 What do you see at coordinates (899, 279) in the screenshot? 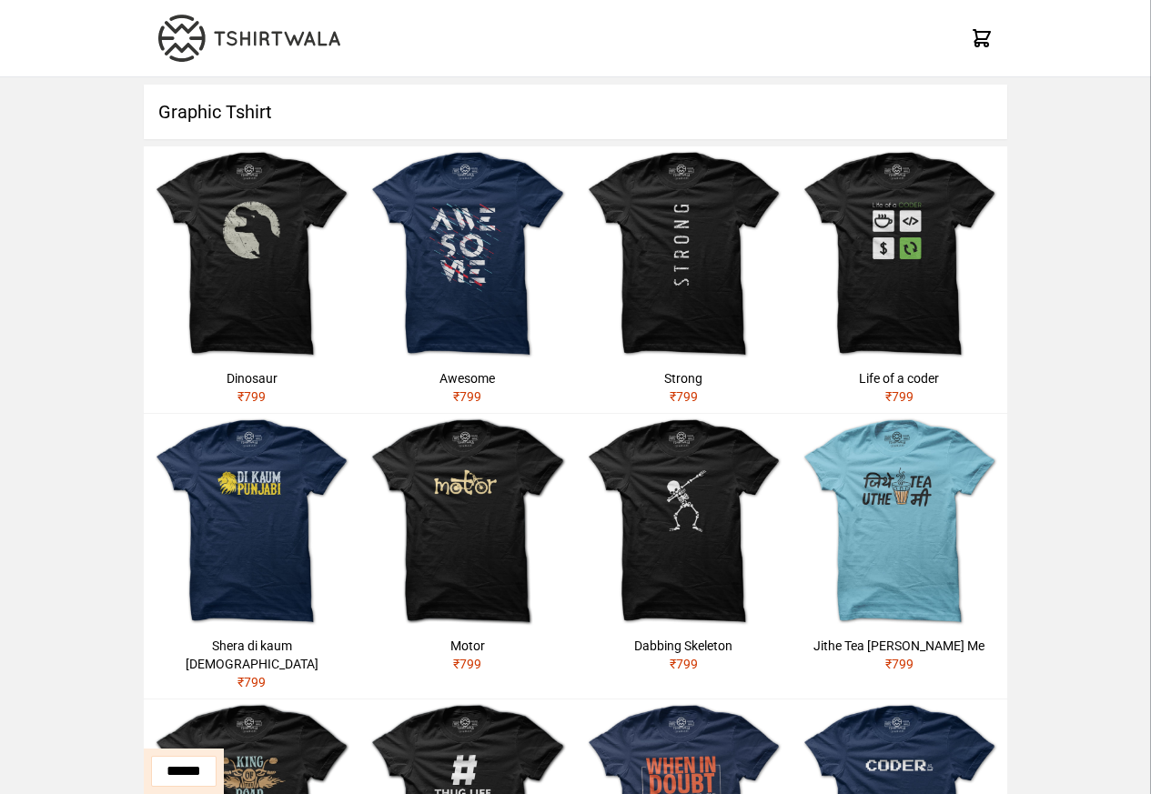
I see `a: Life of a coder₹799` at bounding box center [899, 279].